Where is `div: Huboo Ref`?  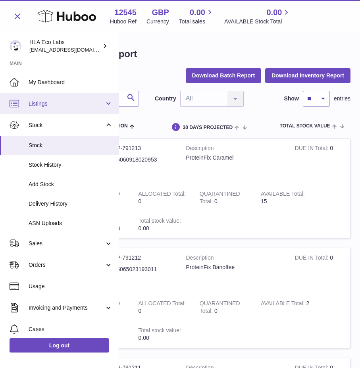
div: Huboo Ref is located at coordinates (123, 21).